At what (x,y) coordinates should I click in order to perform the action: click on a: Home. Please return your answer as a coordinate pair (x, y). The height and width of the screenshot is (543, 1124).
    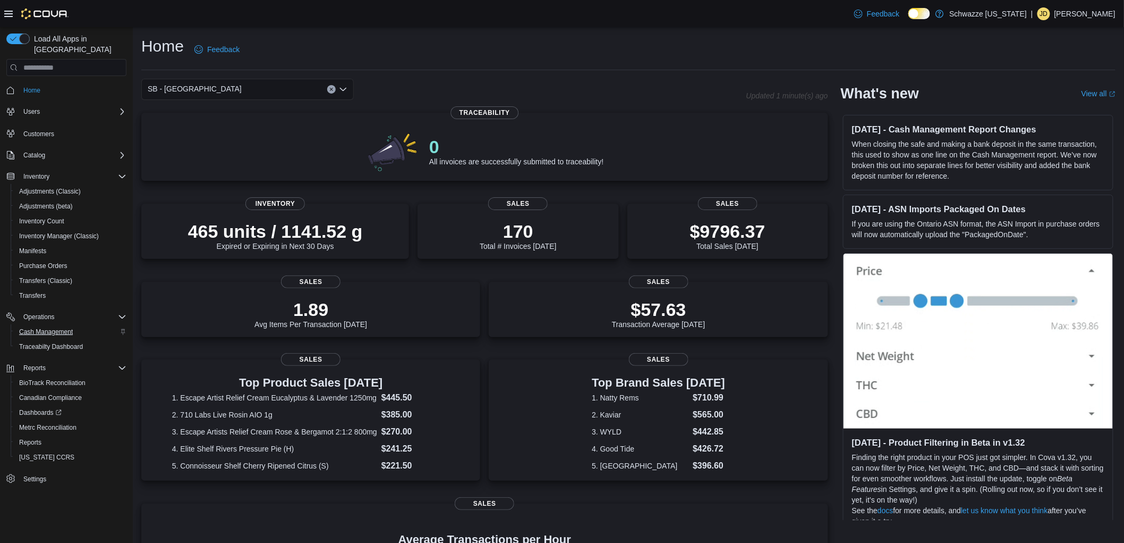
    Looking at the image, I should click on (32, 90).